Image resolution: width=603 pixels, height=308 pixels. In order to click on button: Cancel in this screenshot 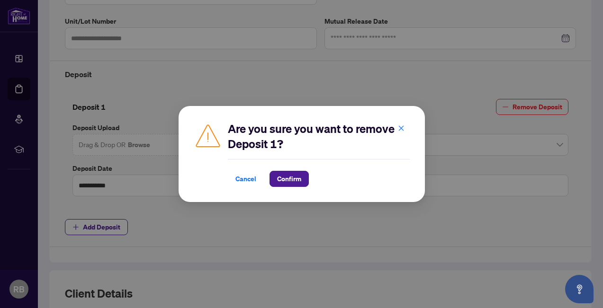, I will do `click(246, 179)`.